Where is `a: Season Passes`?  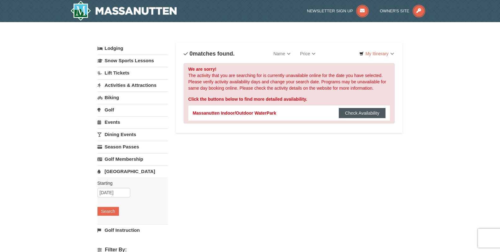
a: Season Passes is located at coordinates (132, 146).